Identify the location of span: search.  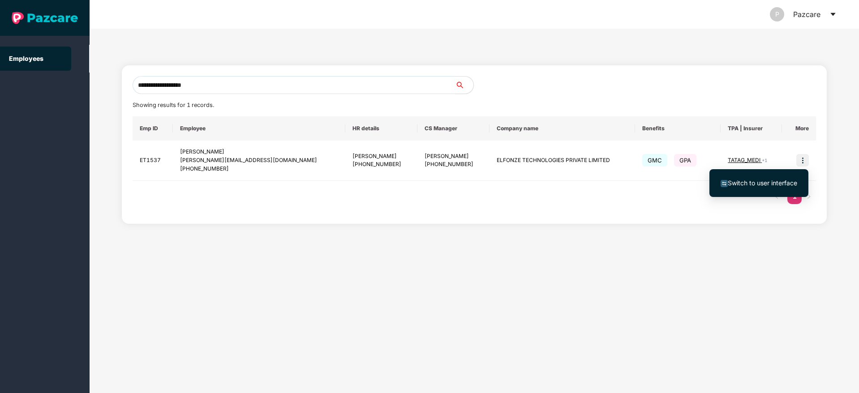
(464, 85).